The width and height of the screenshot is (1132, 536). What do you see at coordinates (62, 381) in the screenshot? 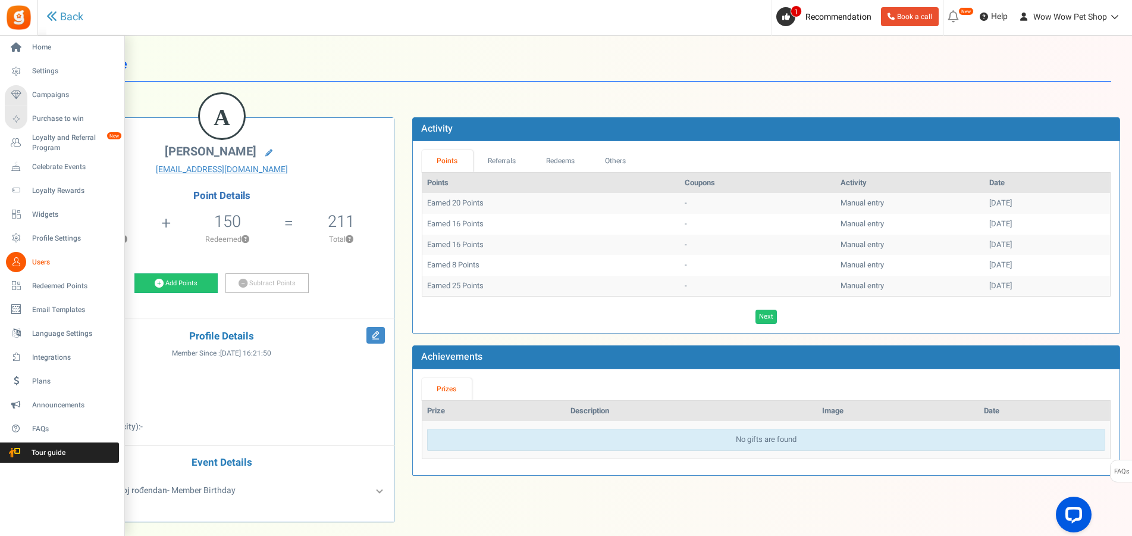
I see `a: Plans` at bounding box center [62, 381].